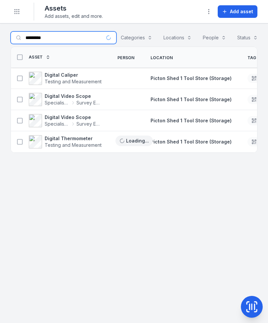 This screenshot has height=323, width=268. Describe the element at coordinates (74, 16) in the screenshot. I see `span: Add assets, edit and more.` at that location.